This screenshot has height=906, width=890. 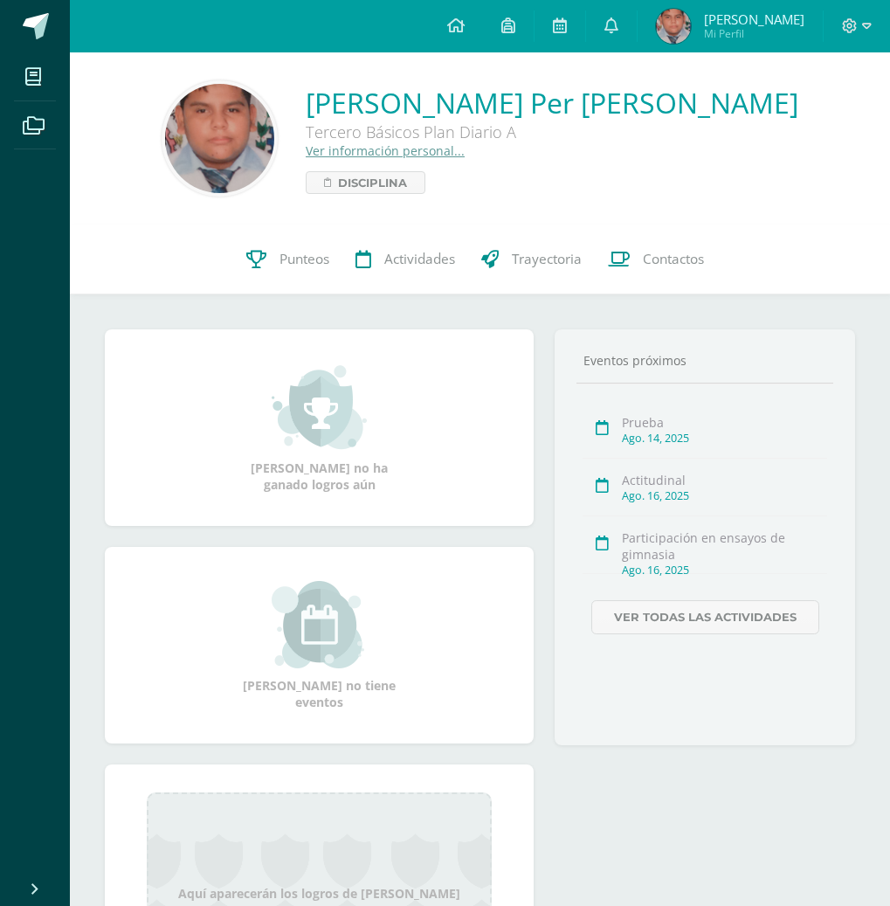 I want to click on span: Punteos, so click(x=304, y=259).